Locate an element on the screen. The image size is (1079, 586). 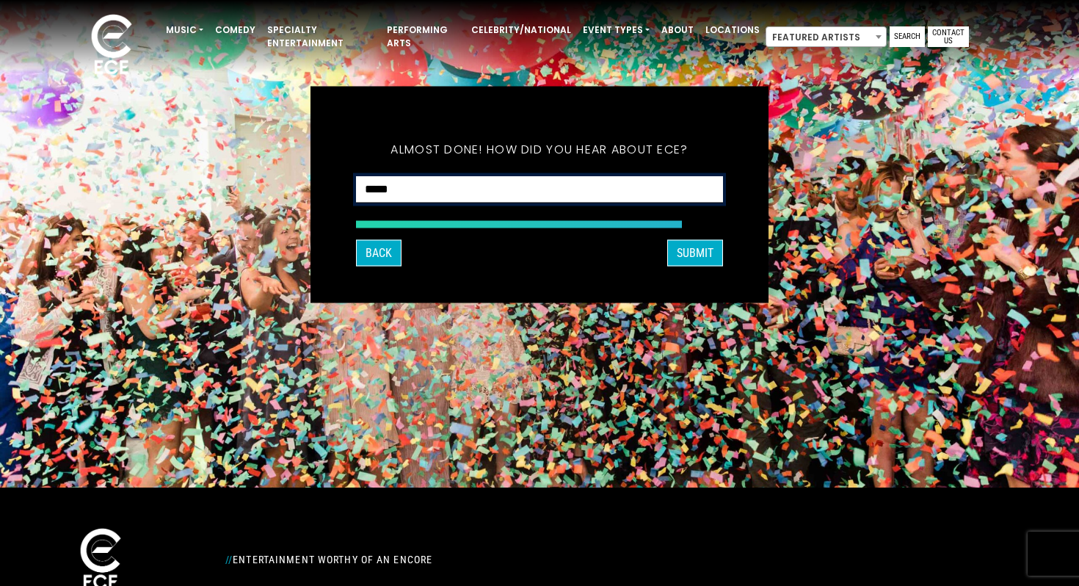
a: Event Types is located at coordinates (616, 30).